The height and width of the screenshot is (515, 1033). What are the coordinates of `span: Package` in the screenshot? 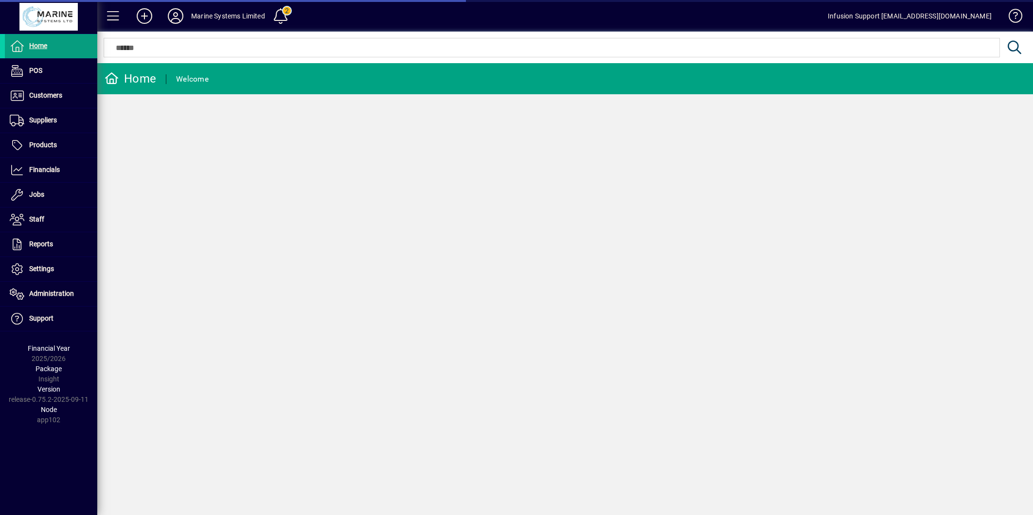 It's located at (49, 369).